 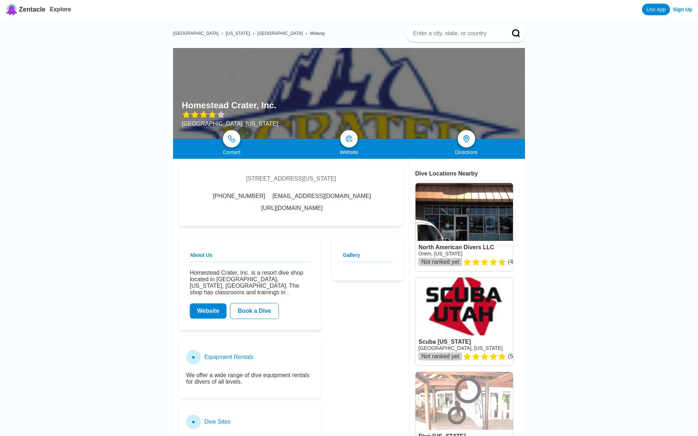 I want to click on span: Zentacle, so click(x=32, y=9).